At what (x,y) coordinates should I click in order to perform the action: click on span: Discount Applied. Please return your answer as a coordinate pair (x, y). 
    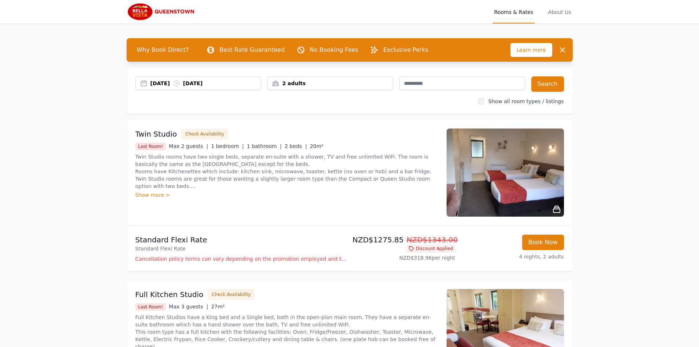
    Looking at the image, I should click on (431, 249).